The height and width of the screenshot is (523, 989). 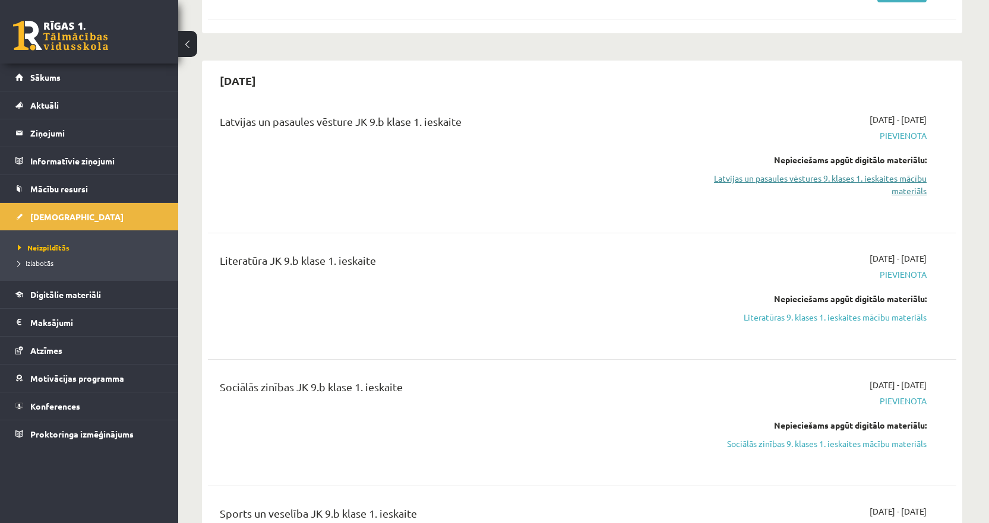 What do you see at coordinates (89, 189) in the screenshot?
I see `a: Mācību resursi` at bounding box center [89, 189].